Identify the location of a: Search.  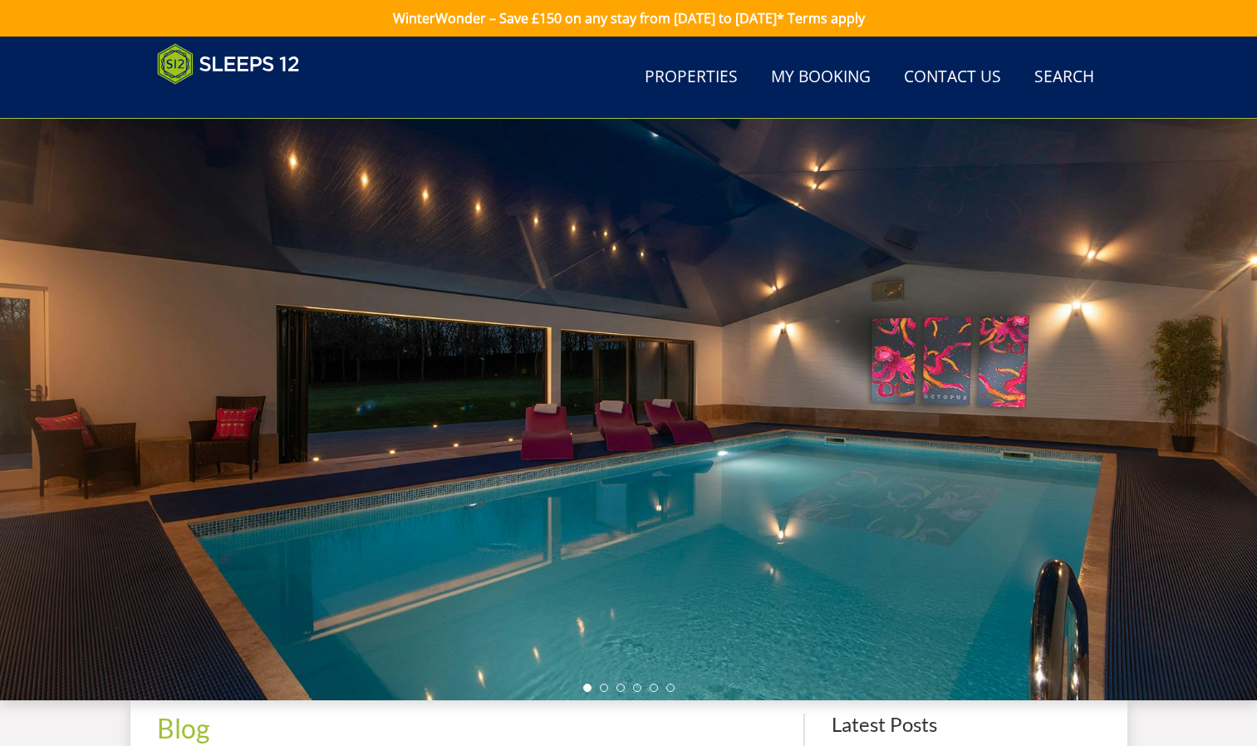
(1064, 77).